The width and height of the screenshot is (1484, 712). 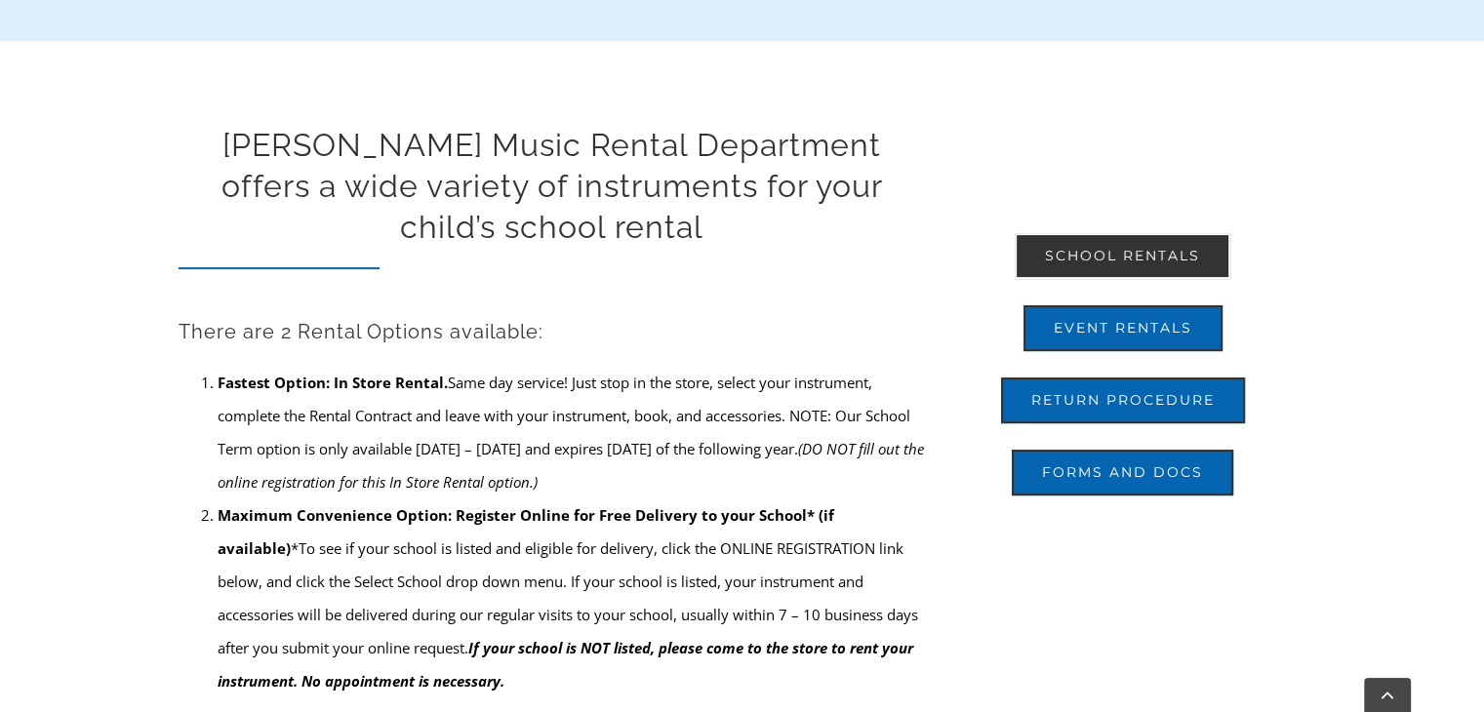 What do you see at coordinates (551, 332) in the screenshot?
I see `h3: There are 2 Rental Options available:` at bounding box center [551, 332].